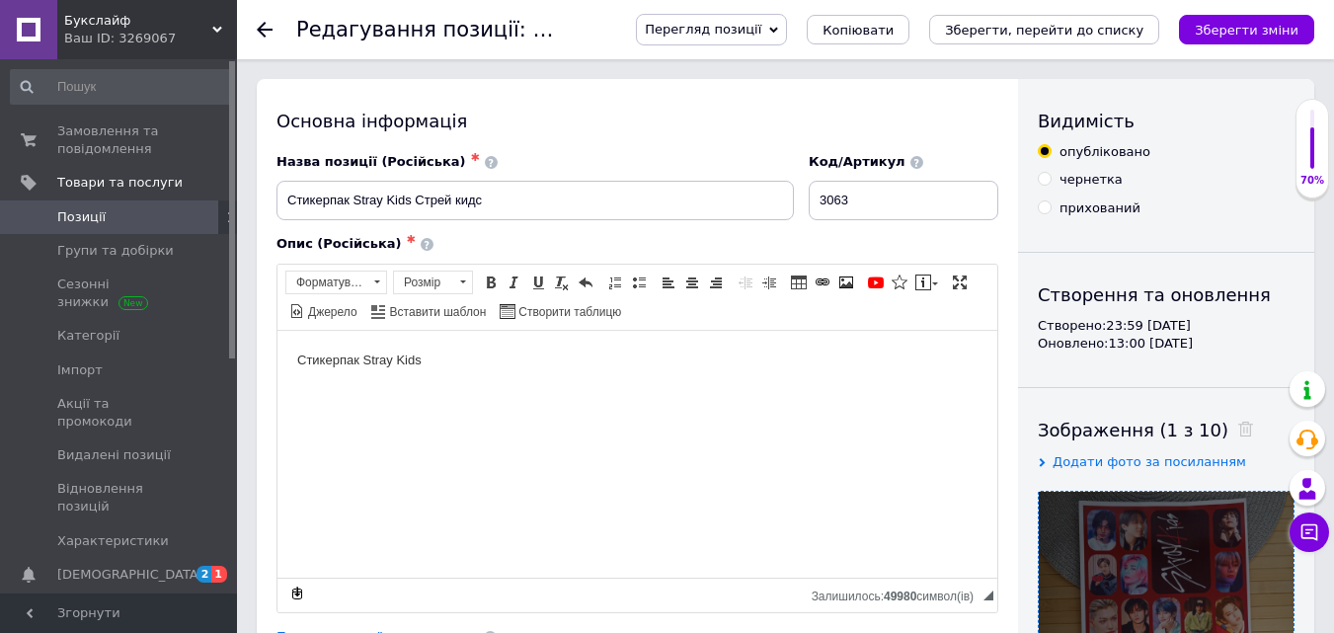 The height and width of the screenshot is (633, 1334). Describe the element at coordinates (331, 312) in the screenshot. I see `span: Джерело` at that location.